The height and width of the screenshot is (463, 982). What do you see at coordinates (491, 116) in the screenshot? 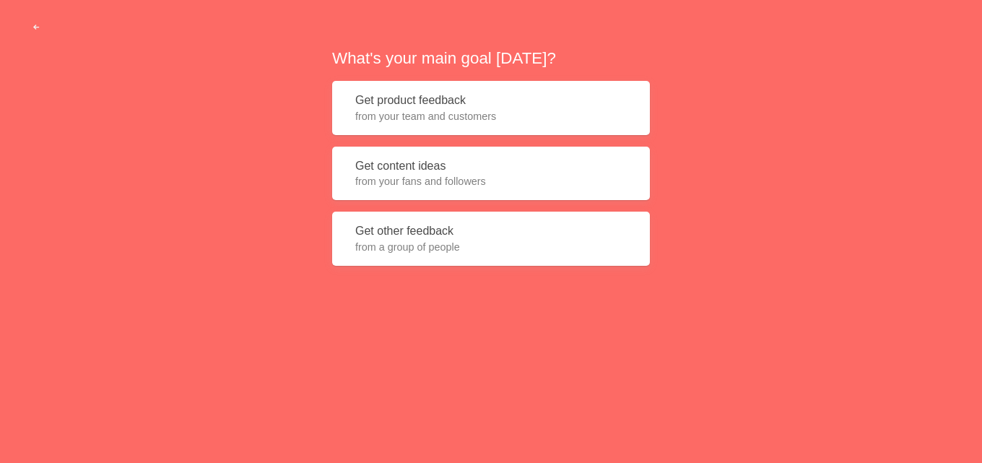
I see `span: from your team and customers` at bounding box center [491, 116].